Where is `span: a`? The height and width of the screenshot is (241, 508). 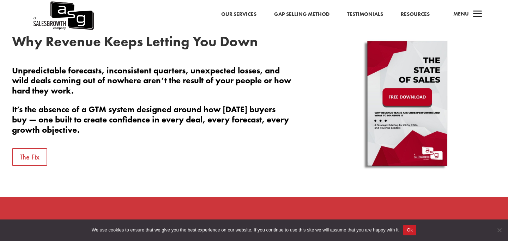
span: a is located at coordinates (478, 14).